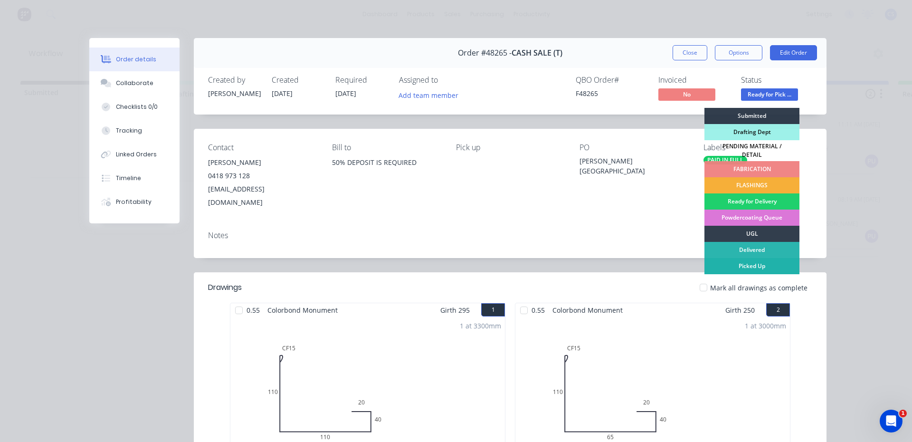 This screenshot has height=442, width=912. What do you see at coordinates (386, 147) in the screenshot?
I see `div: Bill to` at bounding box center [386, 147].